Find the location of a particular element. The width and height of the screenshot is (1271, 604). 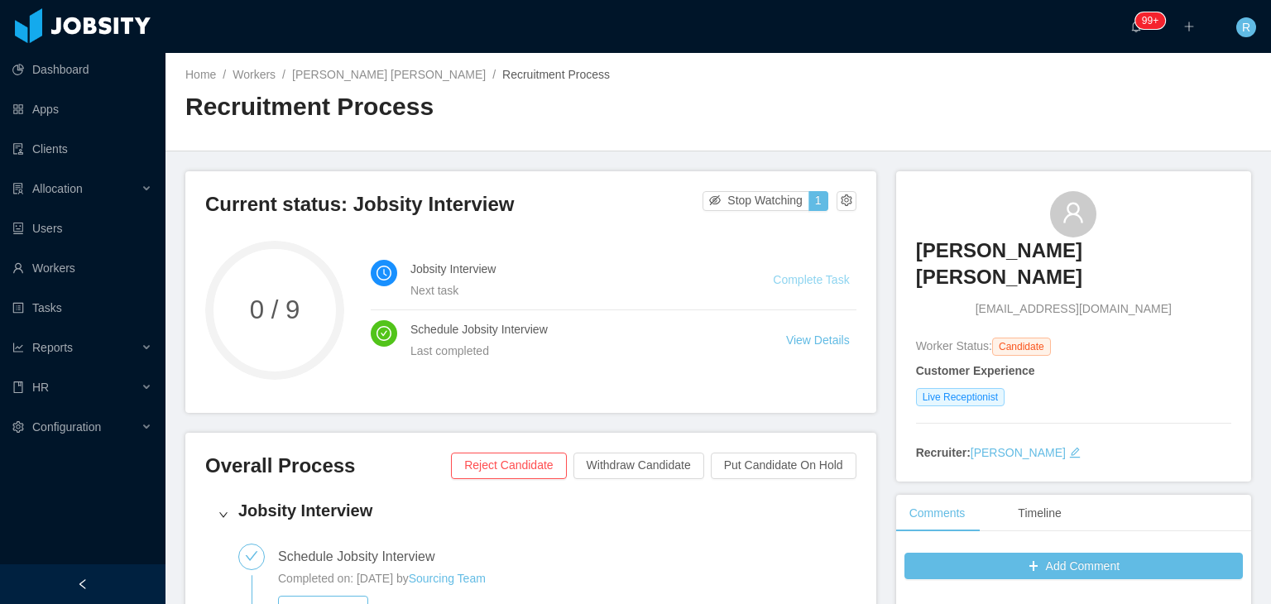

a: Sourcing Team is located at coordinates (447, 579).